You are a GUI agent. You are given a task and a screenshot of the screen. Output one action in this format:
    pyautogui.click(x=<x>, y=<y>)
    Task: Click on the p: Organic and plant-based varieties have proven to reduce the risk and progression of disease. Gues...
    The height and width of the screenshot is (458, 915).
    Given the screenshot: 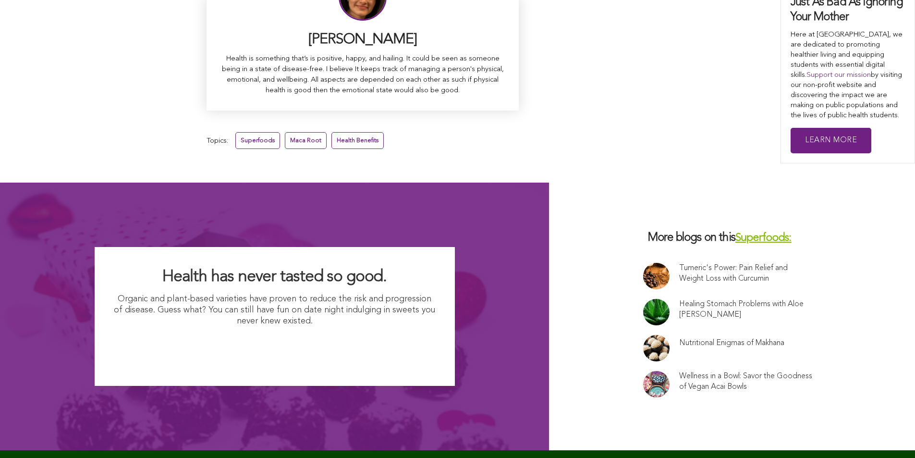 What is the action you would take?
    pyautogui.click(x=275, y=310)
    